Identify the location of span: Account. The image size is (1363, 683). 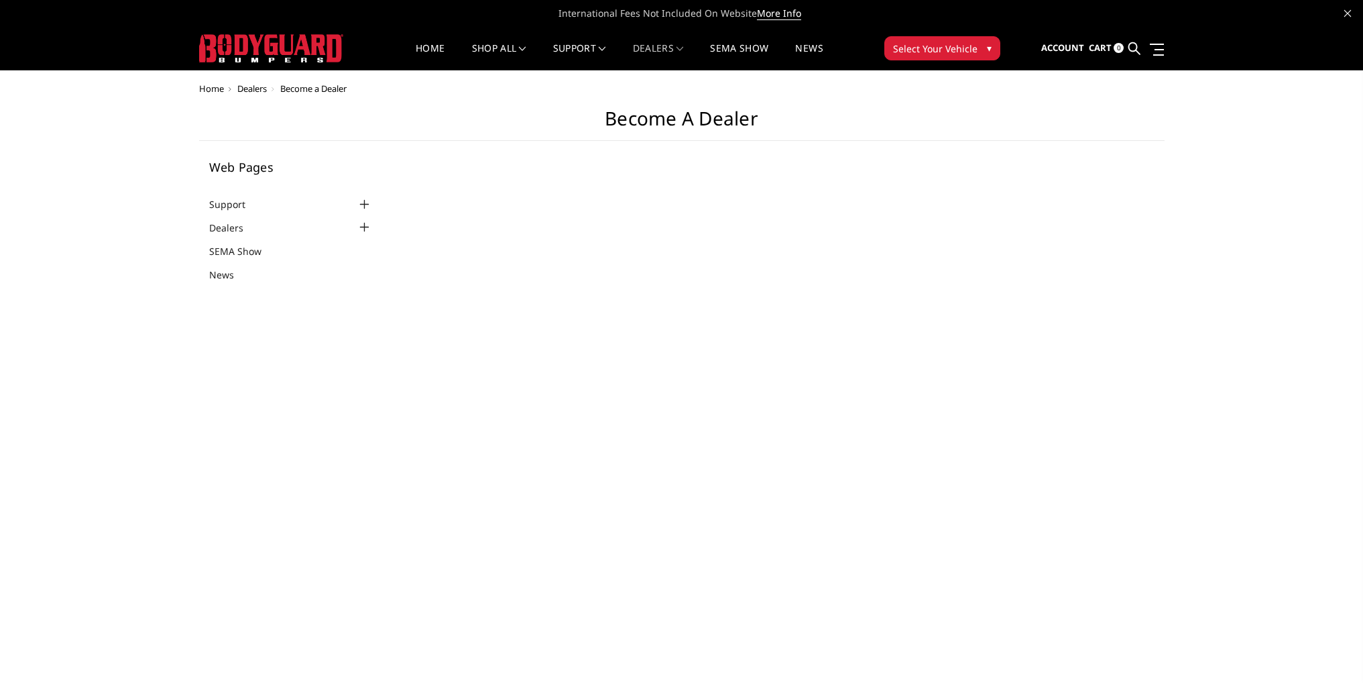
(1063, 48).